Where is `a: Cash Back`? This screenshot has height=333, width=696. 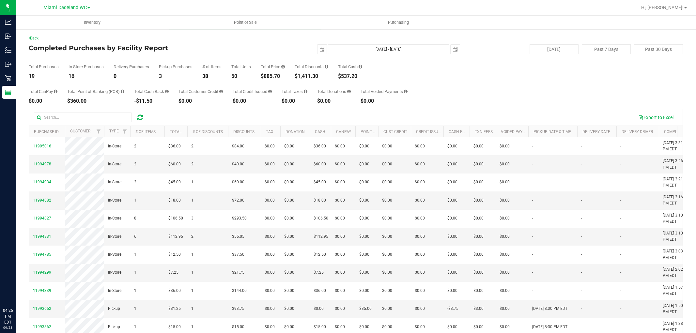
a: Cash Back is located at coordinates (459, 132).